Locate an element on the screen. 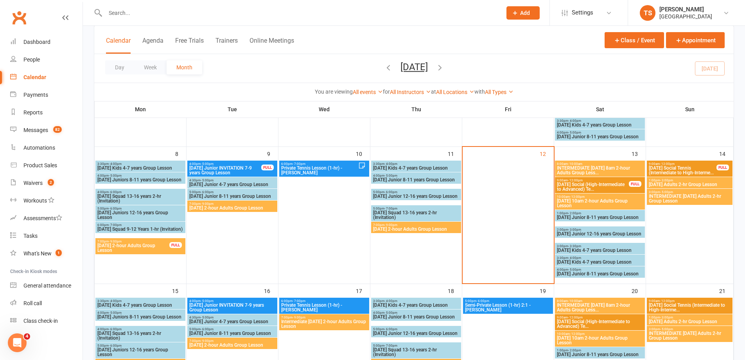 This screenshot has width=745, height=360. div: Calendar is located at coordinates (35, 77).